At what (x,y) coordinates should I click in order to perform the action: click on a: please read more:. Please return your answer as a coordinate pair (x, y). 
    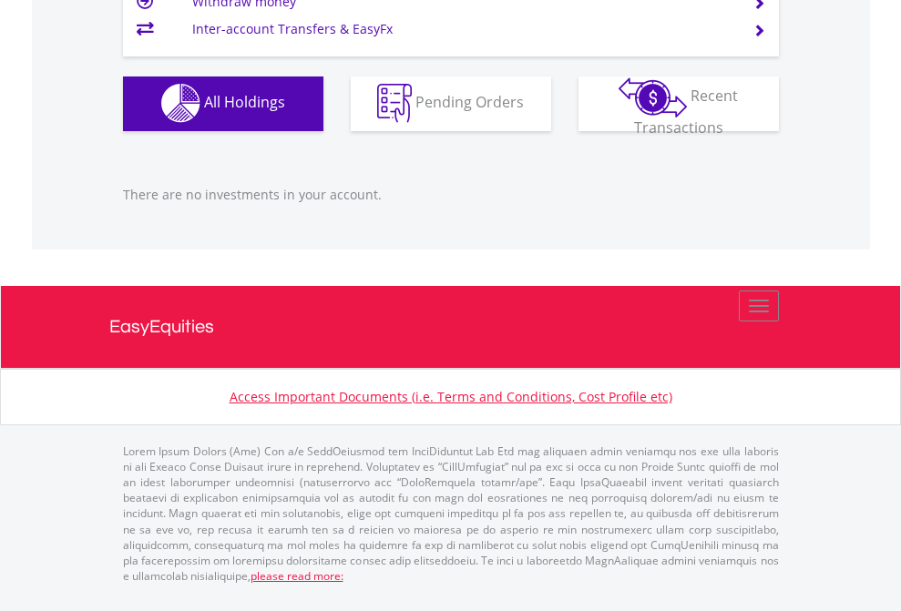
    Looking at the image, I should click on (297, 576).